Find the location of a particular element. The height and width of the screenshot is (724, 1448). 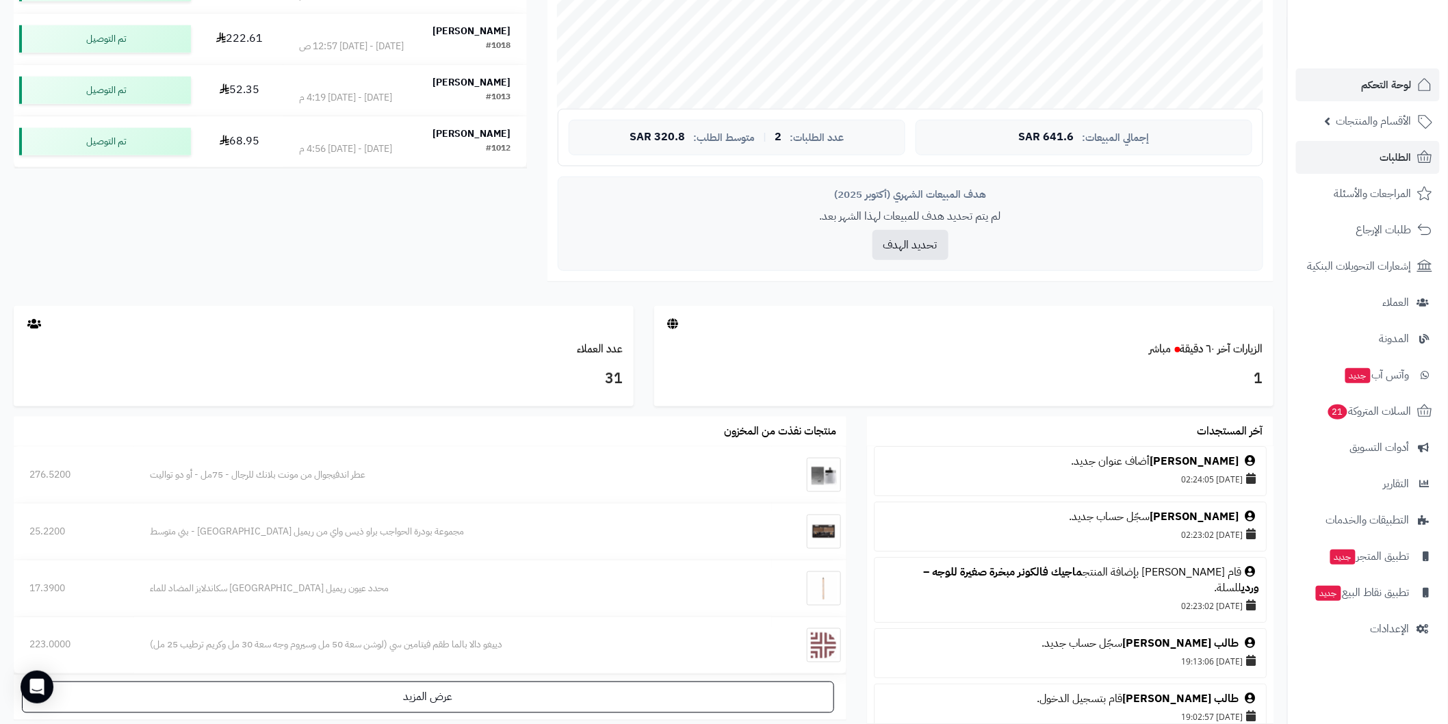

a: إشعارات التحويلات البنكية is located at coordinates (1368, 266).